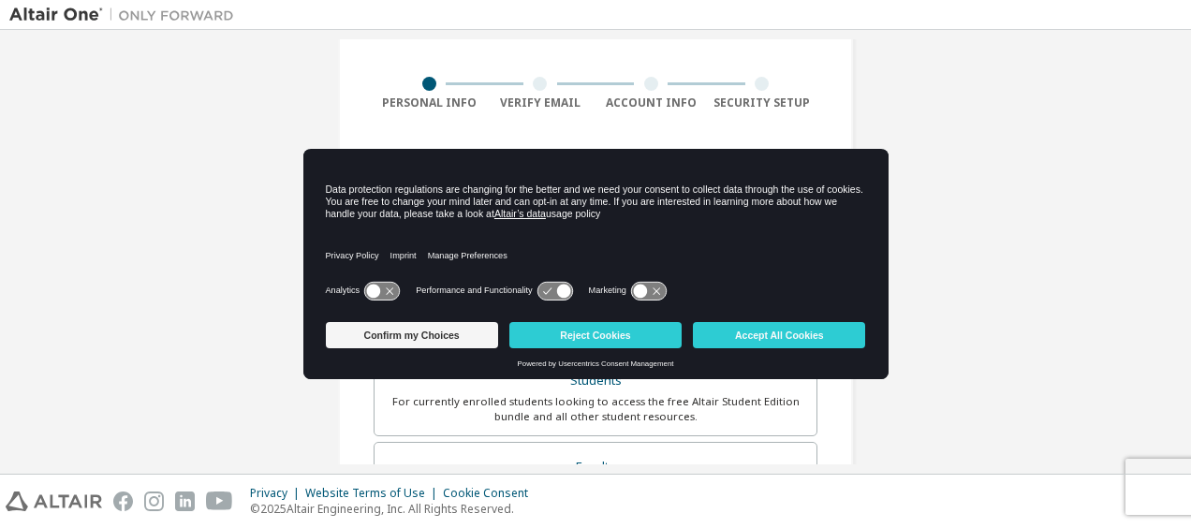 The image size is (1191, 528). Describe the element at coordinates (373, 493) in the screenshot. I see `div: Website Terms of Use` at that location.